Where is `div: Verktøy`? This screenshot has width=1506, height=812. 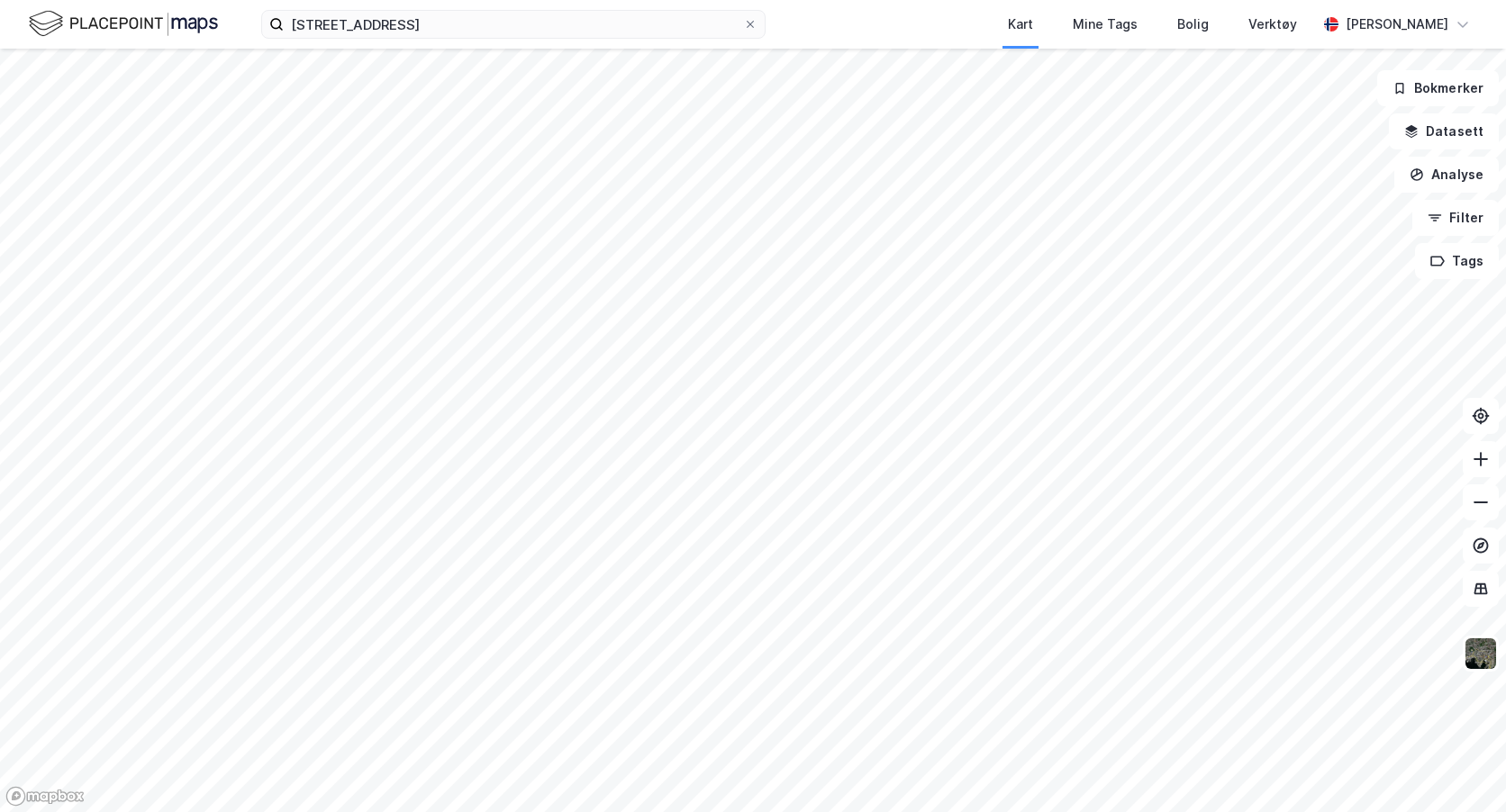
div: Verktøy is located at coordinates (1272, 24).